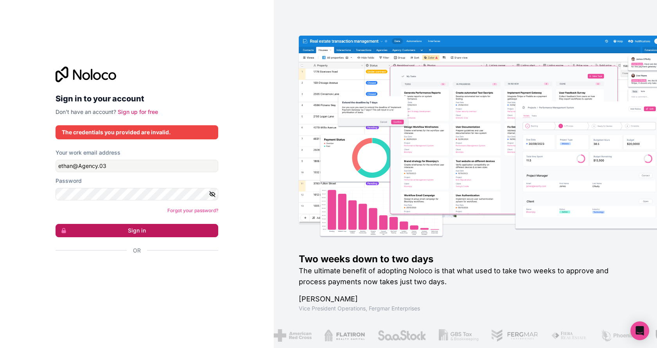 The image size is (657, 348). Describe the element at coordinates (343, 335) in the screenshot. I see `img: /assets/flatiron-C8eUkumj.png` at that location.